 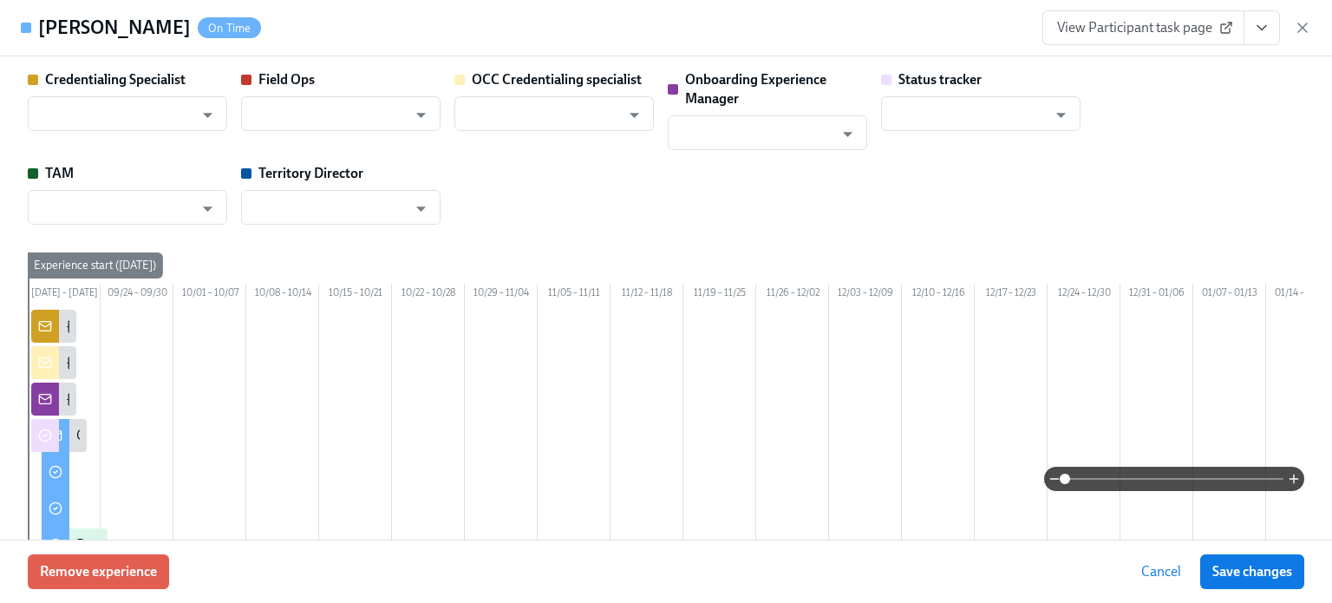 I want to click on button: Cancel, so click(x=1161, y=572).